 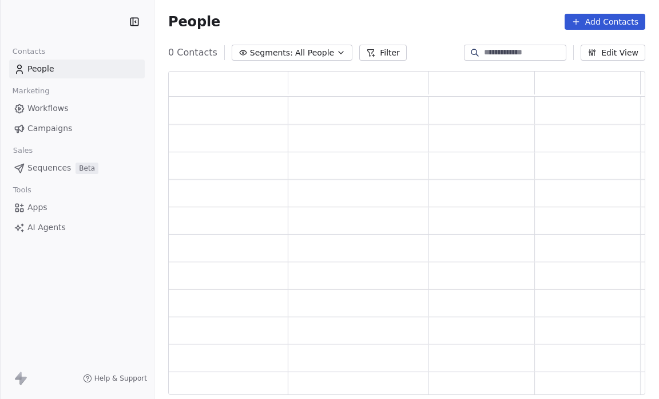 What do you see at coordinates (77, 69) in the screenshot?
I see `a: People` at bounding box center [77, 69].